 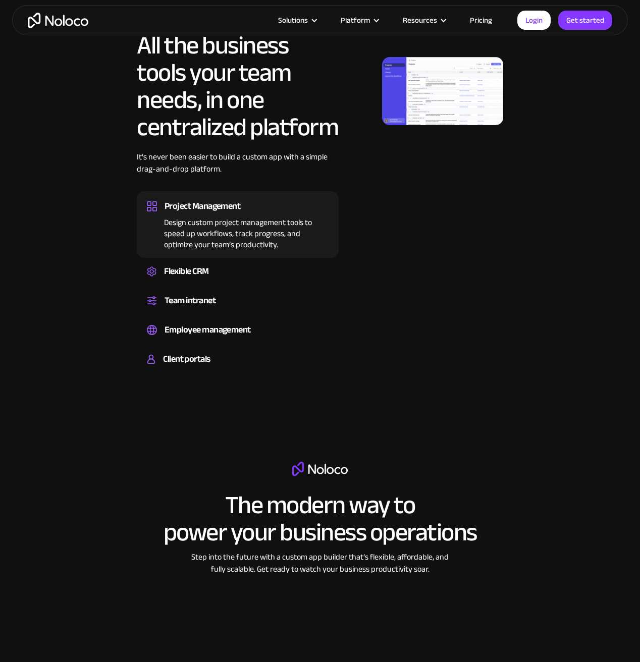 What do you see at coordinates (58, 20) in the screenshot?
I see `a: home` at bounding box center [58, 20].